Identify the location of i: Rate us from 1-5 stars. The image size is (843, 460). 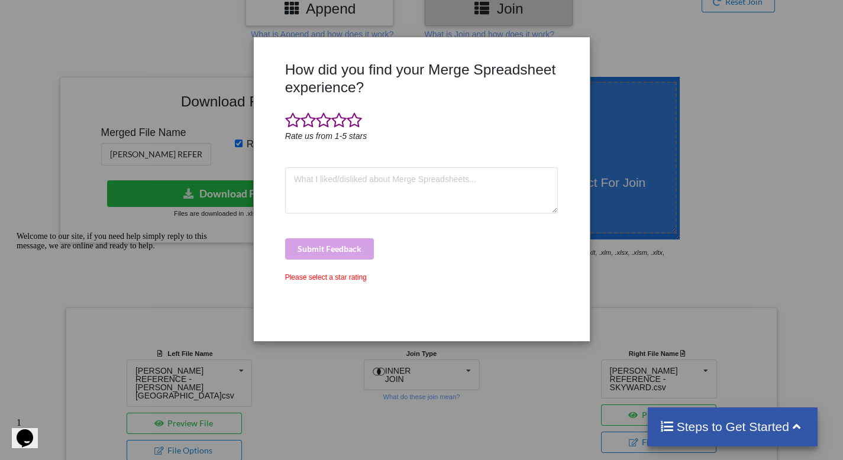
(326, 136).